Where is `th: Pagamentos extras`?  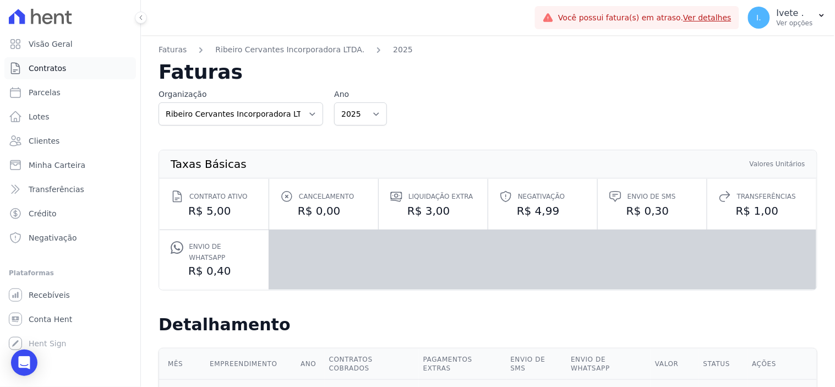 th: Pagamentos extras is located at coordinates (462, 364).